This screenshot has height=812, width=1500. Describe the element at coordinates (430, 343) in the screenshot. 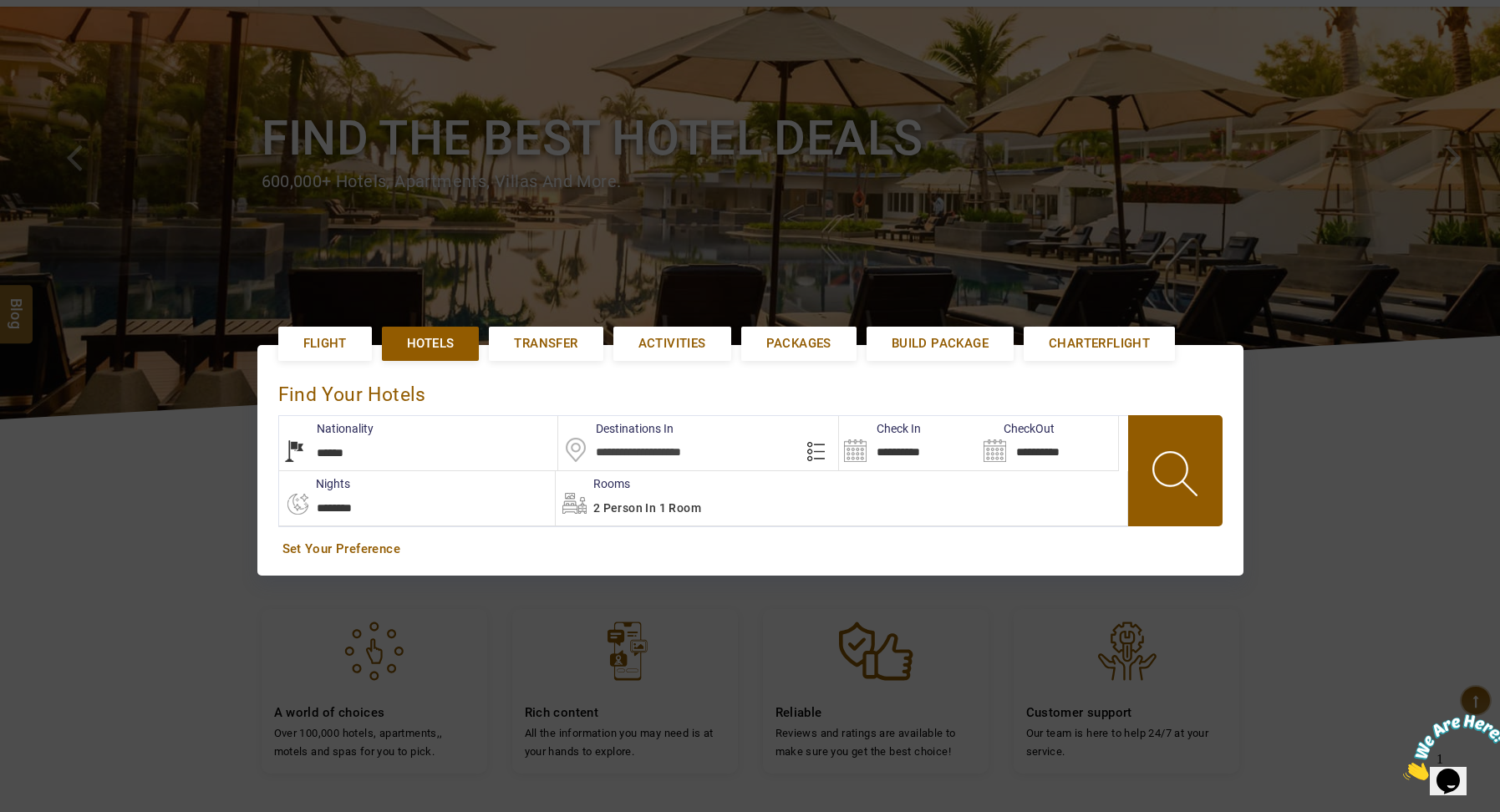

I see `span: Hotels` at that location.